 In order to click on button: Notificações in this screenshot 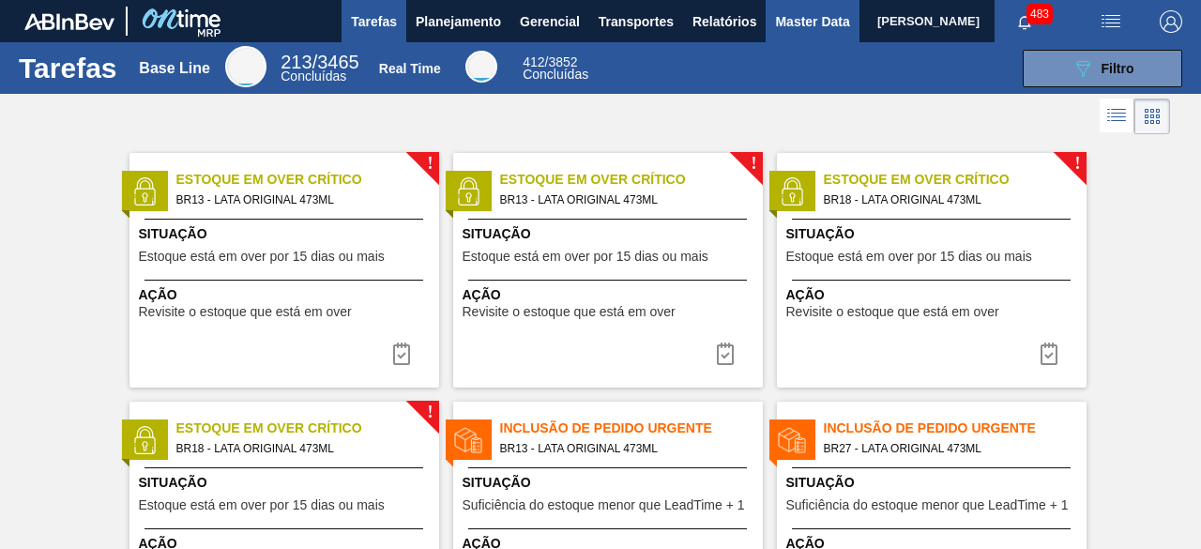, I will do `click(1025, 22)`.